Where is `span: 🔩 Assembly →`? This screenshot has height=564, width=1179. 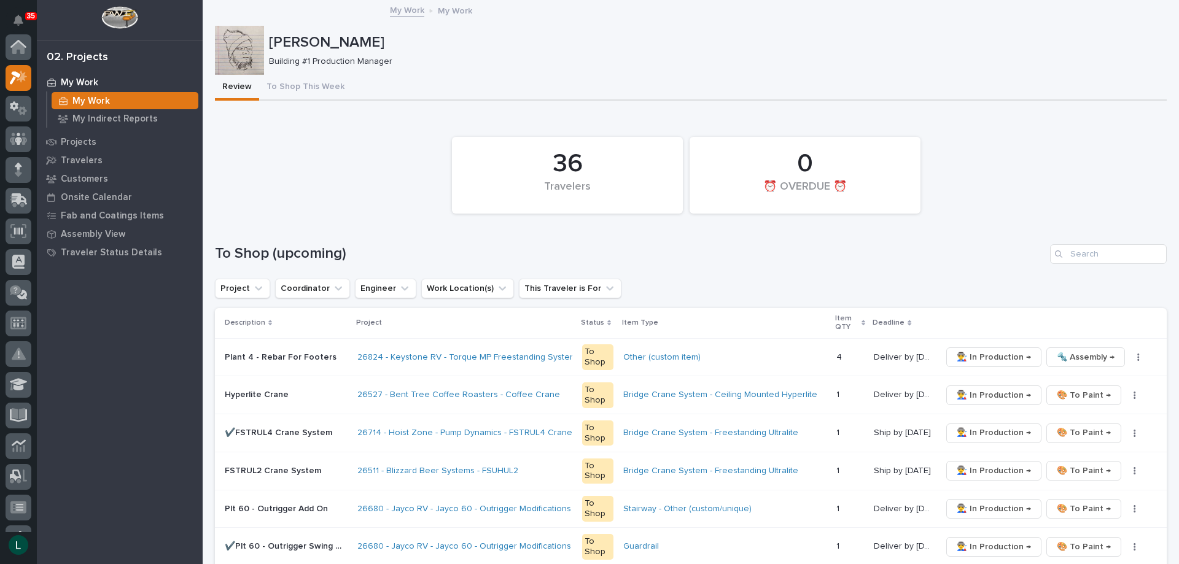
span: 🔩 Assembly → is located at coordinates (1086, 357).